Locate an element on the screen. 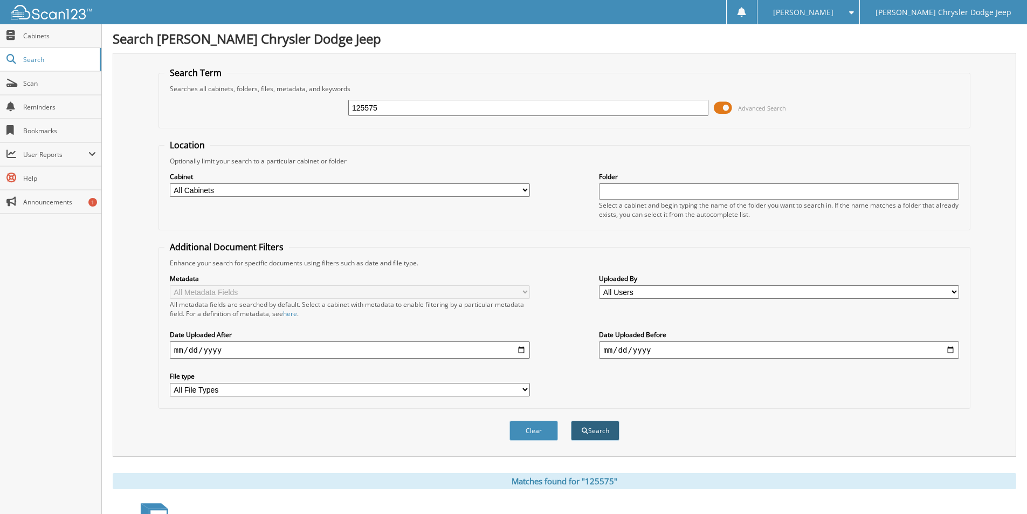 Image resolution: width=1027 pixels, height=514 pixels. span: Bookmarks is located at coordinates (59, 130).